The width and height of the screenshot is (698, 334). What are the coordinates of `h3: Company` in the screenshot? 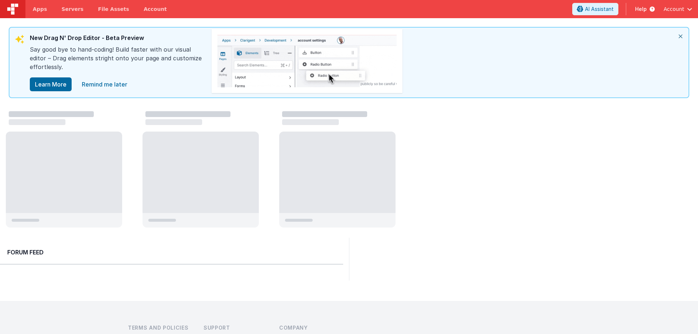 It's located at (311, 328).